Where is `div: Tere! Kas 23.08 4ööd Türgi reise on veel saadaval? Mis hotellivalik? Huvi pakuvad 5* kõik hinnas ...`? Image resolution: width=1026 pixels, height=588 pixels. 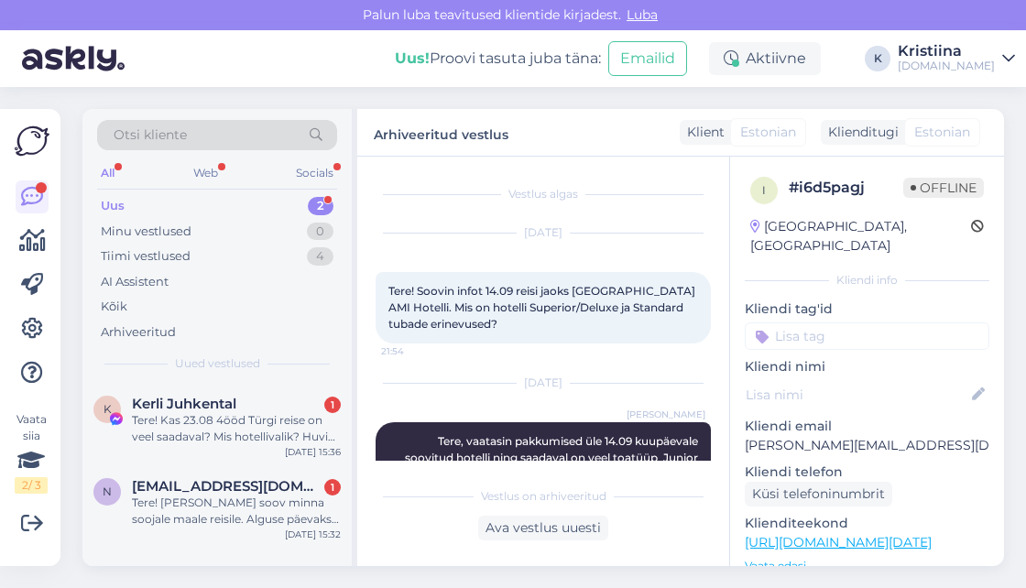 div: Tere! Kas 23.08 4ööd Türgi reise on veel saadaval? Mis hotellivalik? Huvi pakuvad 5* kõik hinnas ... is located at coordinates (236, 429).